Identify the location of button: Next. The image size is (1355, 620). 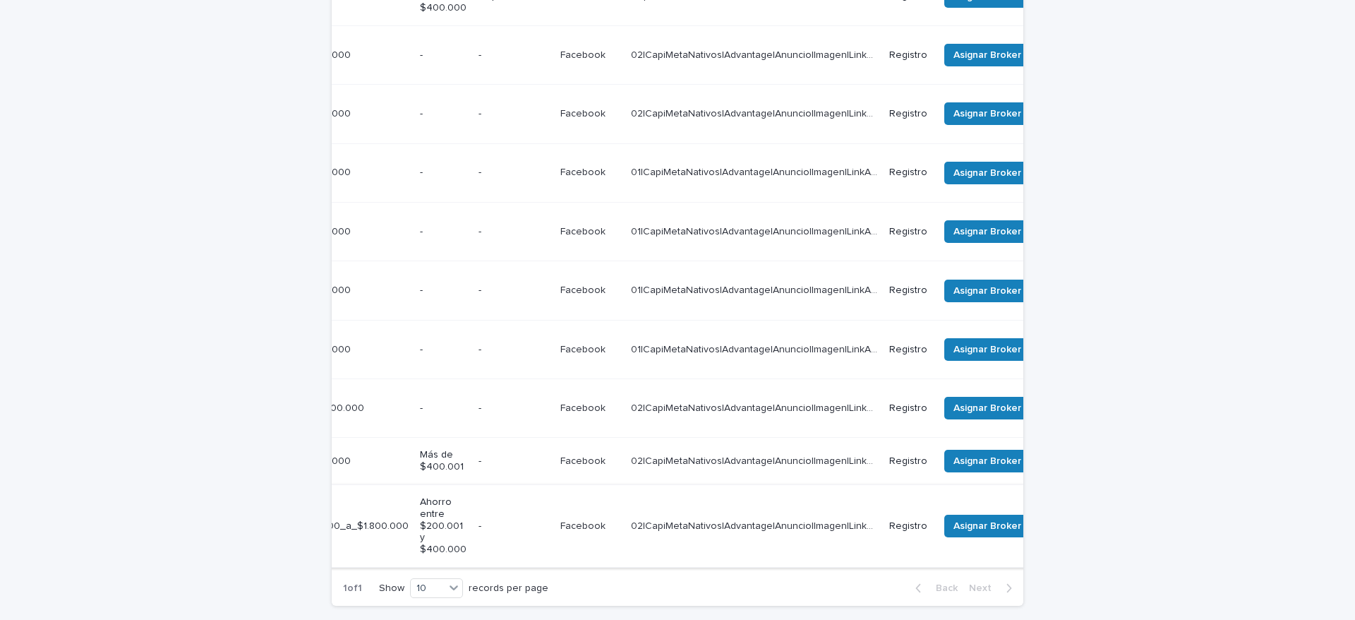
(993, 588).